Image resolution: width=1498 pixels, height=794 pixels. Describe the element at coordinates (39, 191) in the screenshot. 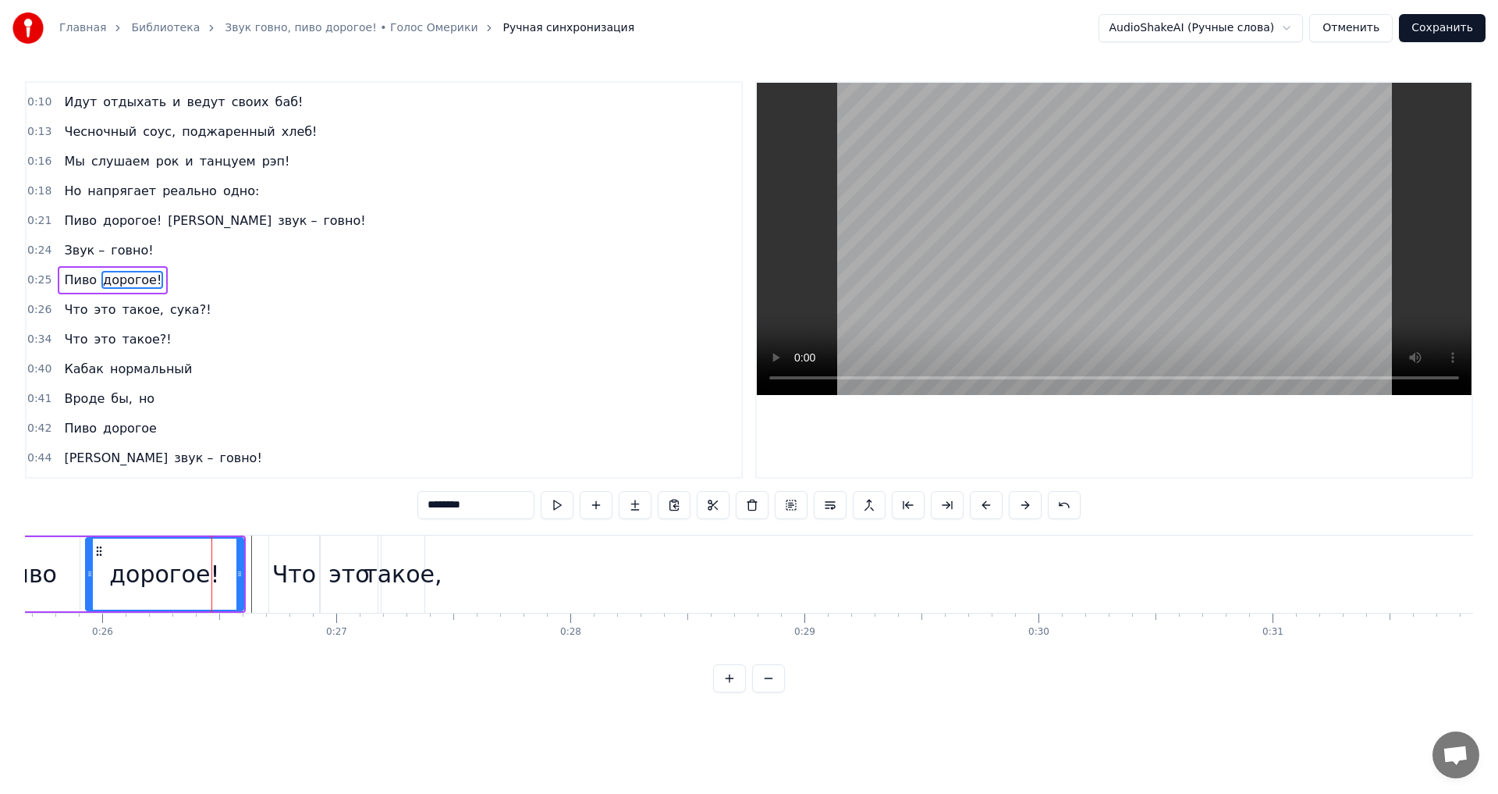

I see `span: 0:18` at that location.